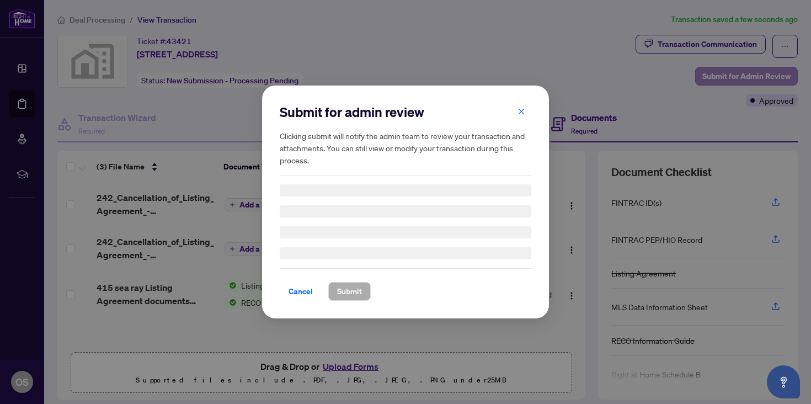 The width and height of the screenshot is (811, 404). I want to click on h2: Submit for admin review, so click(405, 112).